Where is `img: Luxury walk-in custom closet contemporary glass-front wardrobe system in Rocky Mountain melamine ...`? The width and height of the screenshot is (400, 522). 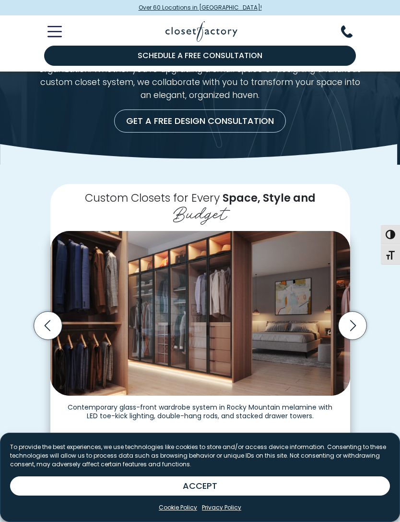 img: Luxury walk-in custom closet contemporary glass-front wardrobe system in Rocky Mountain melamine ... is located at coordinates (200, 313).